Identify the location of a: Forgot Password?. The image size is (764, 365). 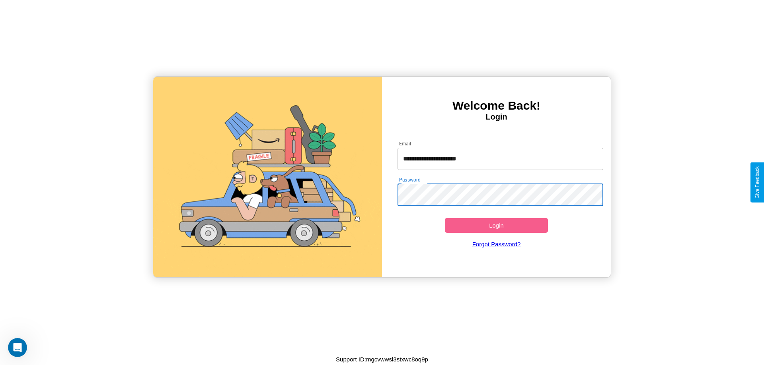
(496, 244).